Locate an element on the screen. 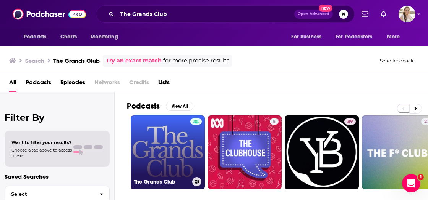 This screenshot has height=200, width=428. span: Want to filter your results? is located at coordinates (42, 143).